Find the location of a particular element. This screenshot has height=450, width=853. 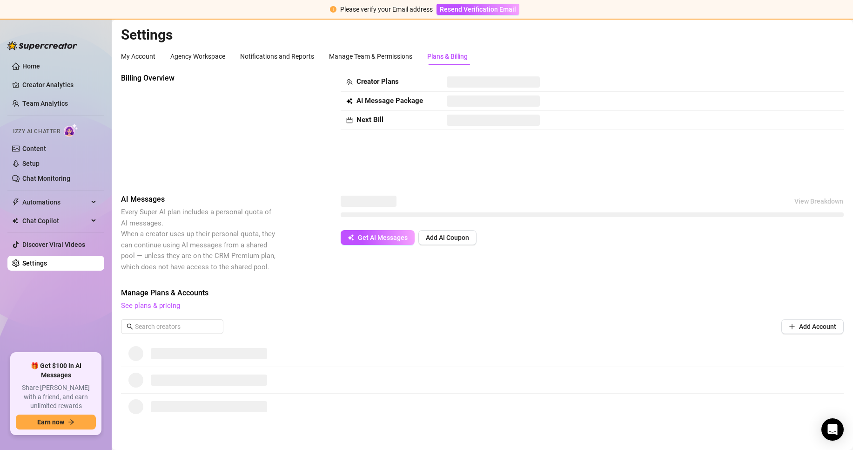

span: Add AI Coupon is located at coordinates (447, 237).